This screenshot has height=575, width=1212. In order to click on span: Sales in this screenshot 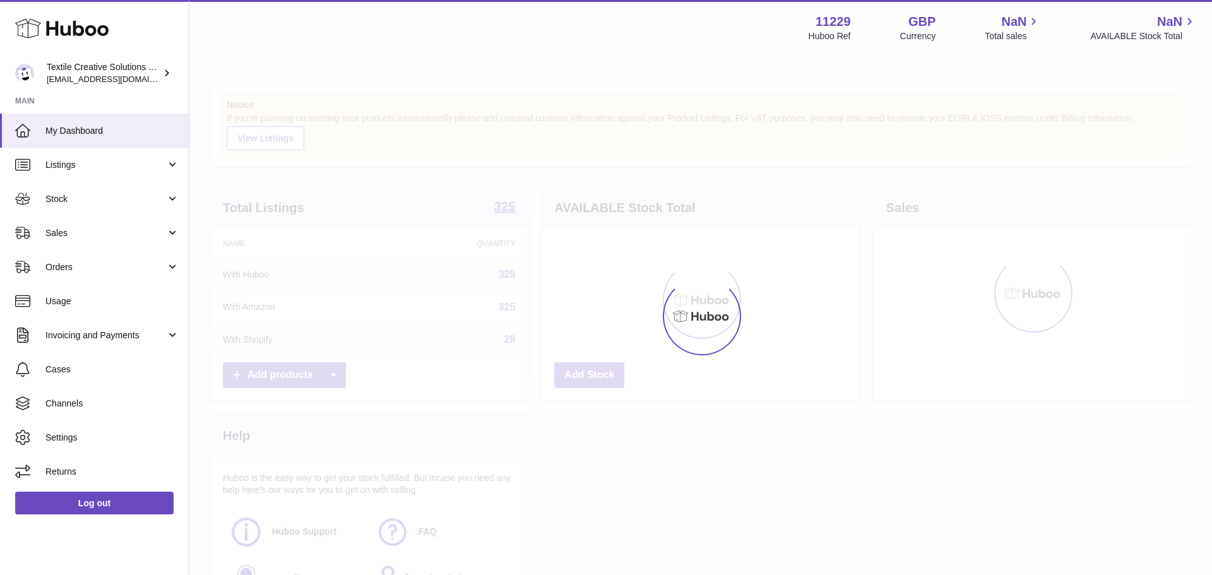, I will do `click(105, 233)`.